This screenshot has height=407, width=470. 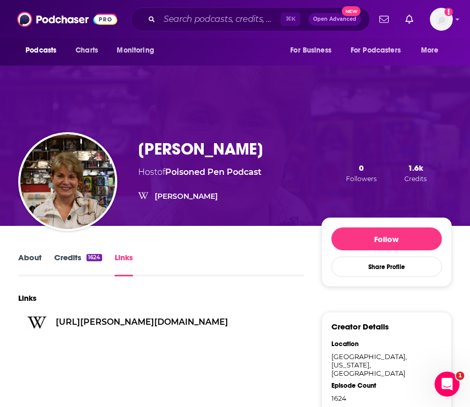 I want to click on h2: Links, so click(x=27, y=298).